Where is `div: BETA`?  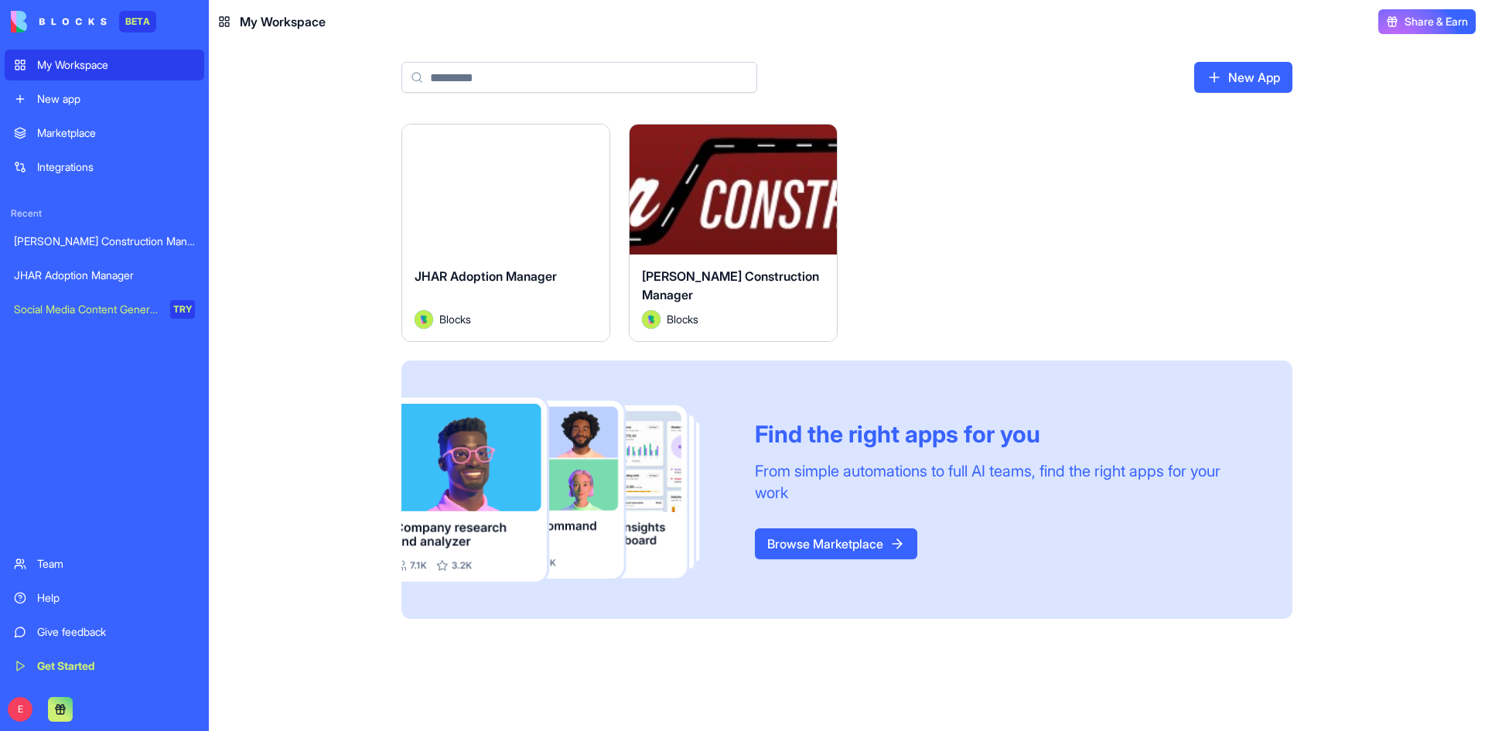 div: BETA is located at coordinates (138, 22).